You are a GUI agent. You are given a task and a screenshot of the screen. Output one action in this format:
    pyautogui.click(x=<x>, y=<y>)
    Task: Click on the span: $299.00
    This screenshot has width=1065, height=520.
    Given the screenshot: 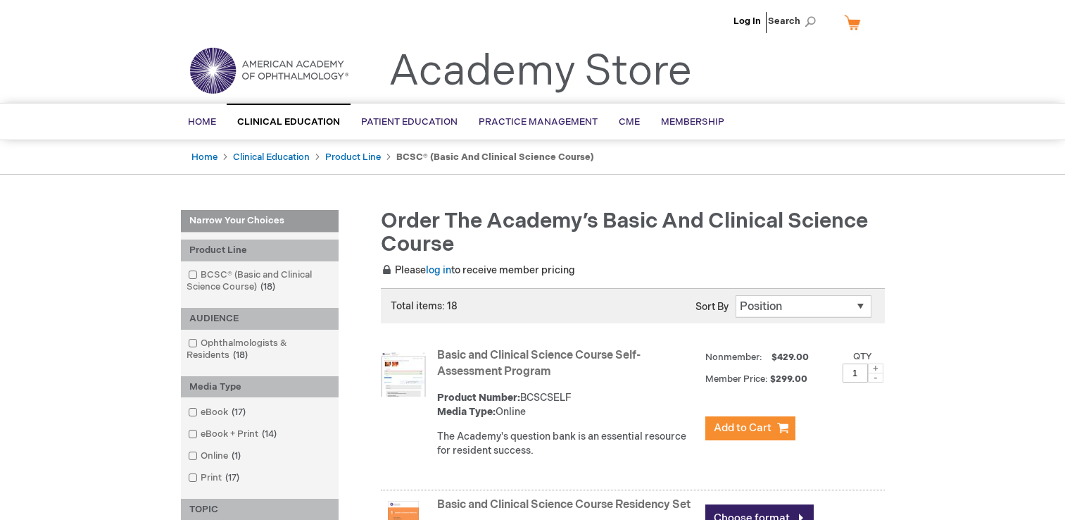 What is the action you would take?
    pyautogui.click(x=790, y=379)
    